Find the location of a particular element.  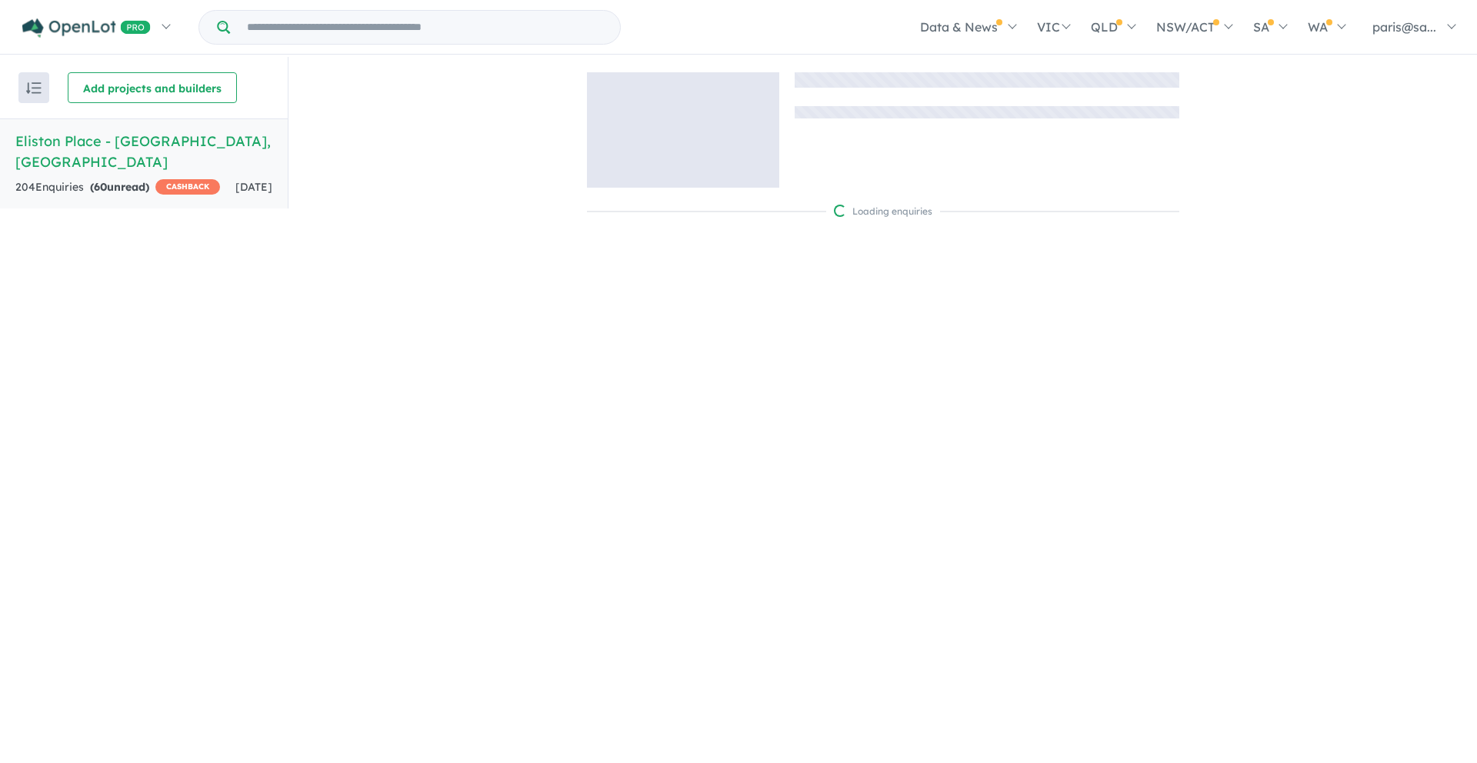

button: Add projects and builders is located at coordinates (152, 88).